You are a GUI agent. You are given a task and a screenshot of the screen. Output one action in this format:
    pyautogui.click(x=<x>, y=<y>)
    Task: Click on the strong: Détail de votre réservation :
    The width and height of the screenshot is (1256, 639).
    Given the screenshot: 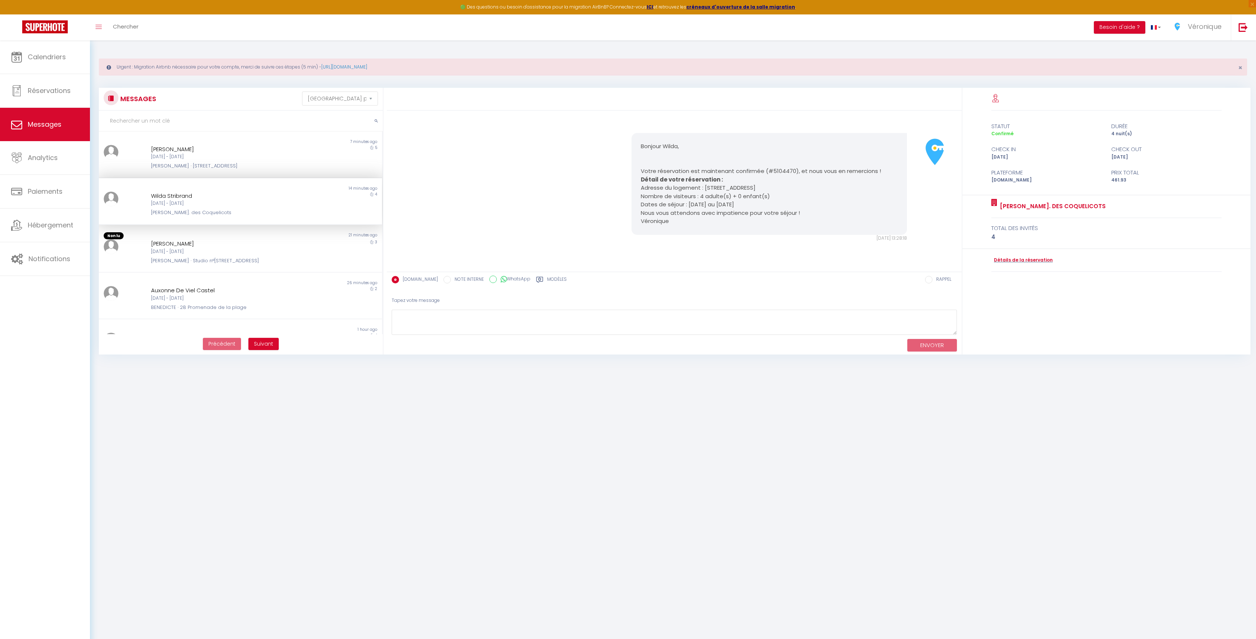 What is the action you would take?
    pyautogui.click(x=682, y=179)
    